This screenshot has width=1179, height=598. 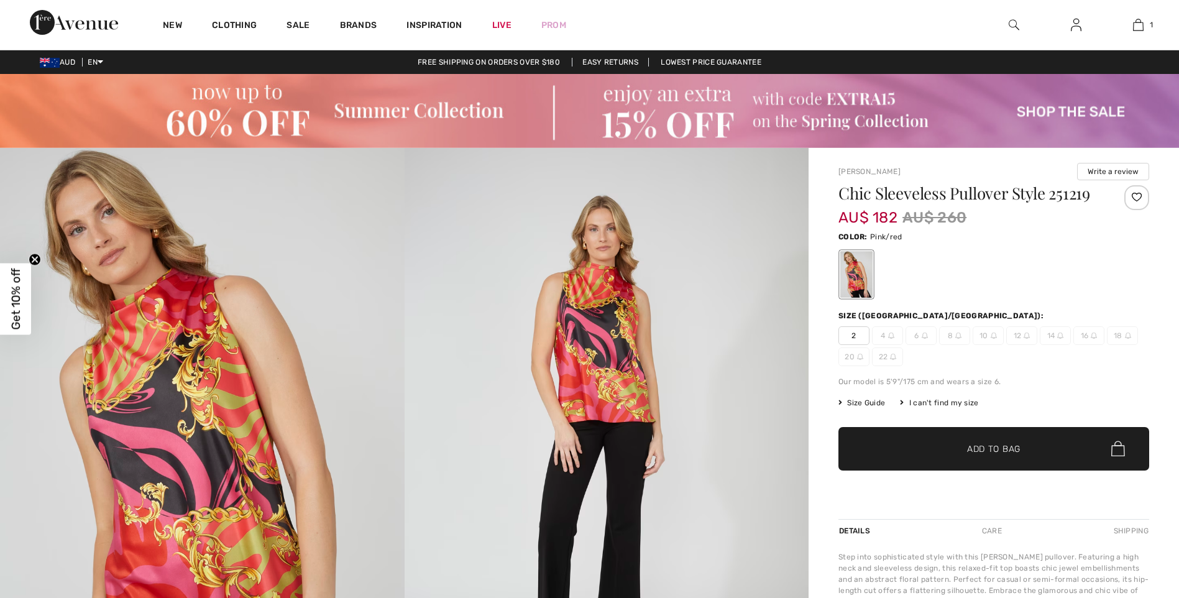 What do you see at coordinates (1013, 25) in the screenshot?
I see `img: search the website` at bounding box center [1013, 25].